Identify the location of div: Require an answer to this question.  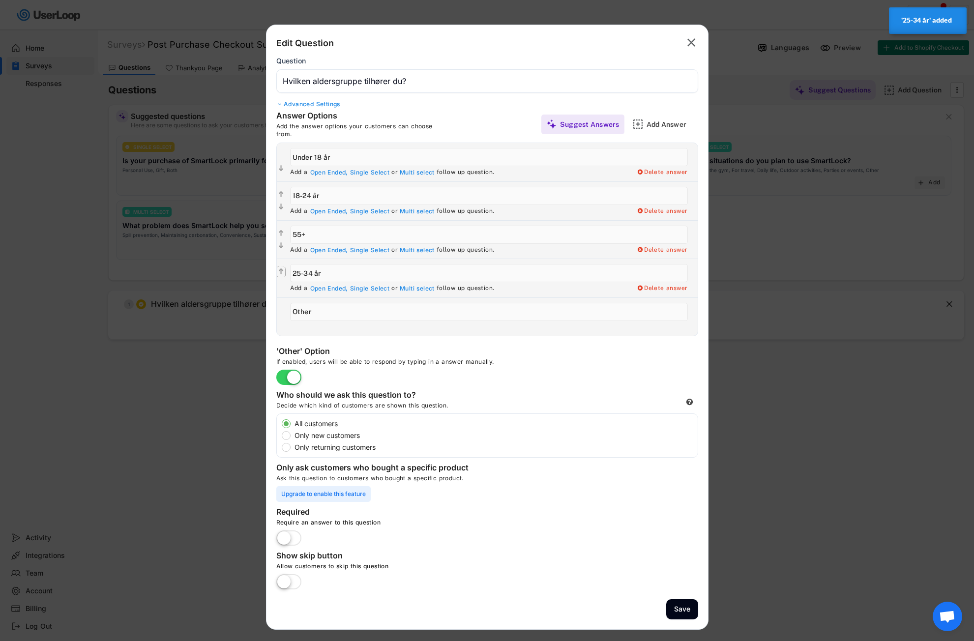
(424, 524).